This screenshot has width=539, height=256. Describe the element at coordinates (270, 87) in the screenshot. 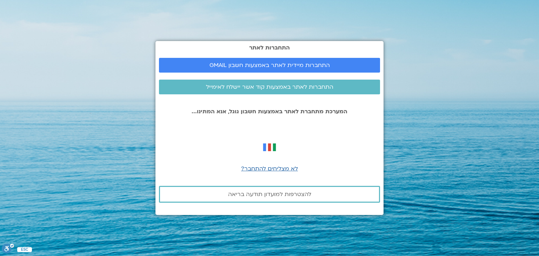

I see `span: התחברות לאתר באמצעות קוד אשר יישלח לאימייל` at that location.